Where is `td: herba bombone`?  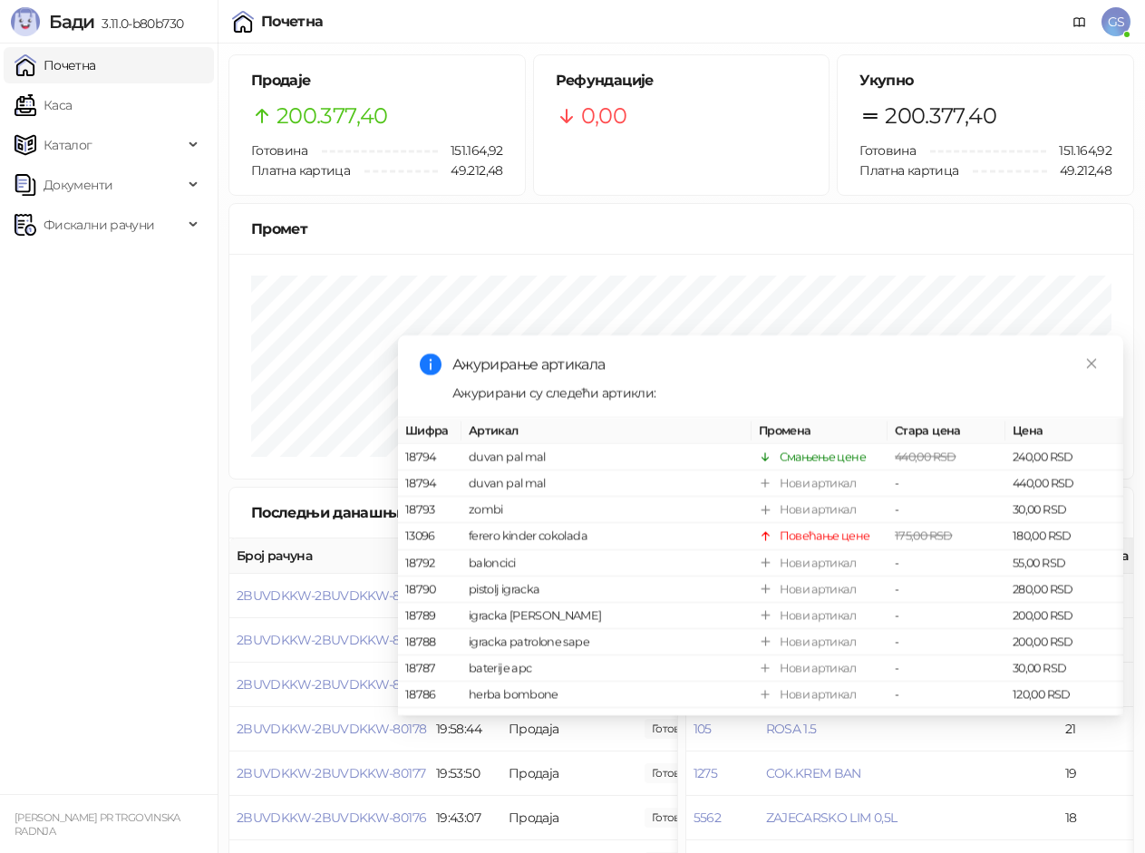
td: herba bombone is located at coordinates (606, 694).